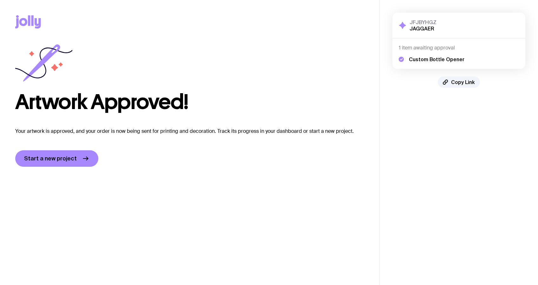  I want to click on h1: Artwork Approved!, so click(190, 102).